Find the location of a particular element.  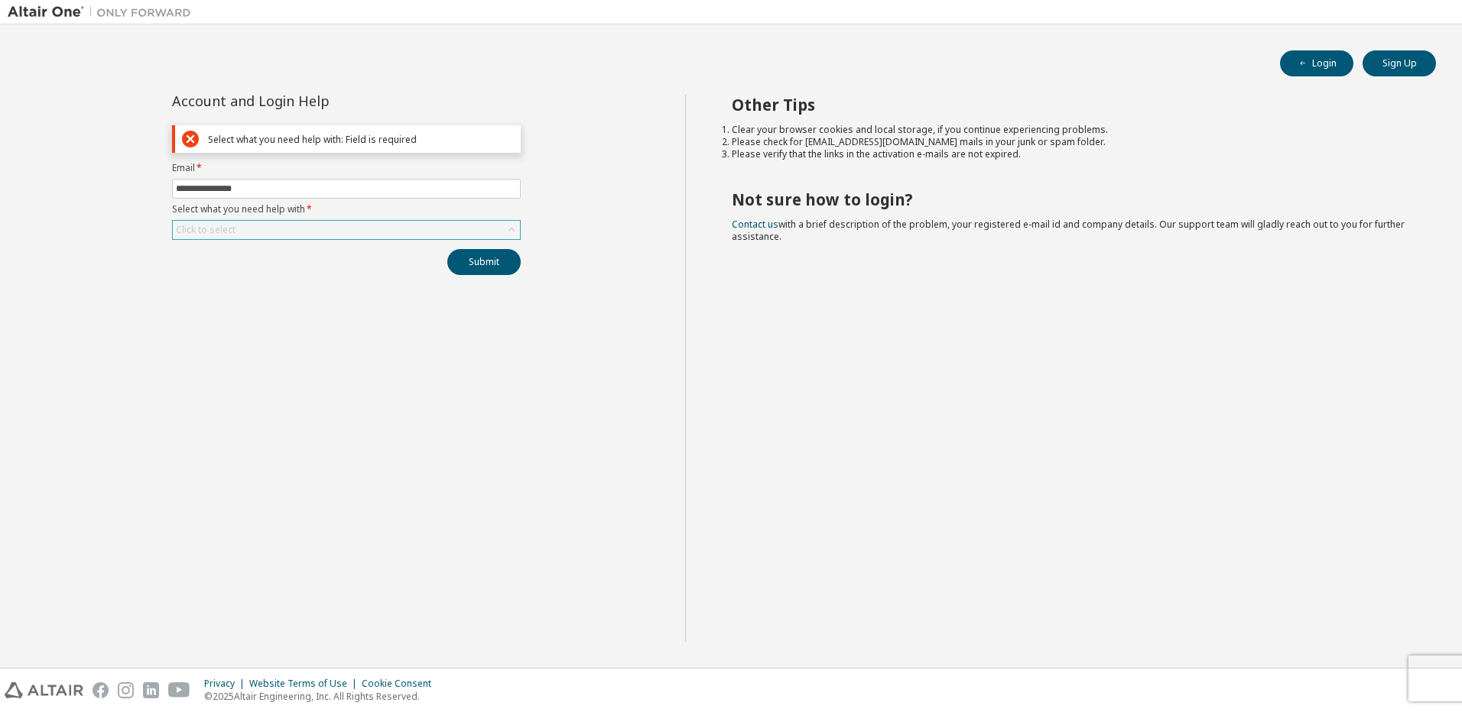

button: Login is located at coordinates (1316, 63).